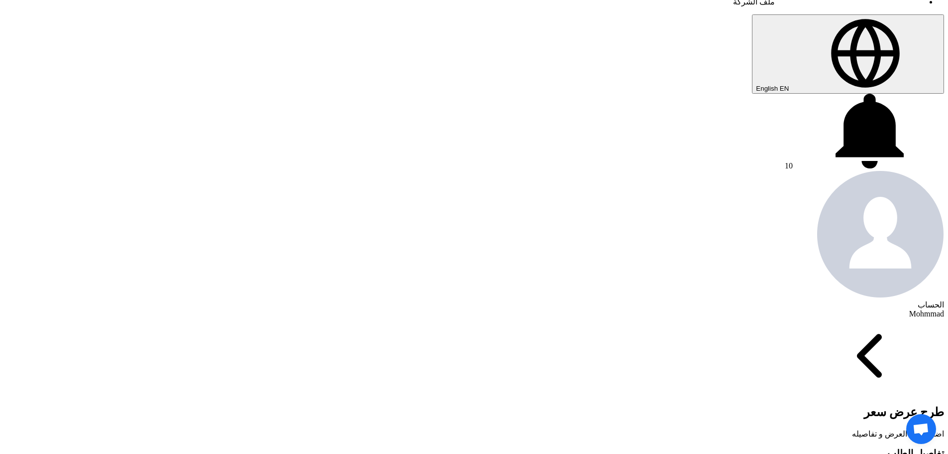  I want to click on a: دردشة مفتوحة, so click(922, 429).